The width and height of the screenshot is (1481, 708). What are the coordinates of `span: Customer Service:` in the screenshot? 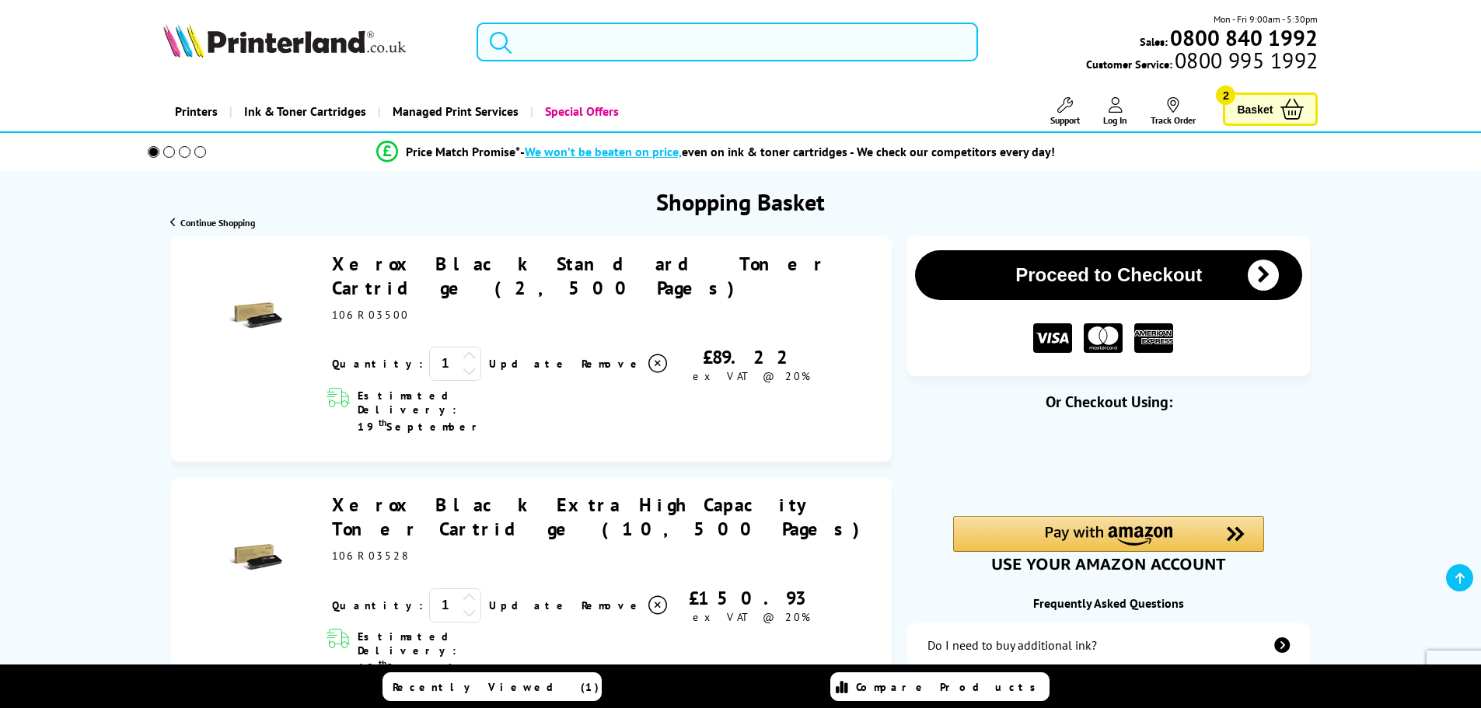 It's located at (1202, 62).